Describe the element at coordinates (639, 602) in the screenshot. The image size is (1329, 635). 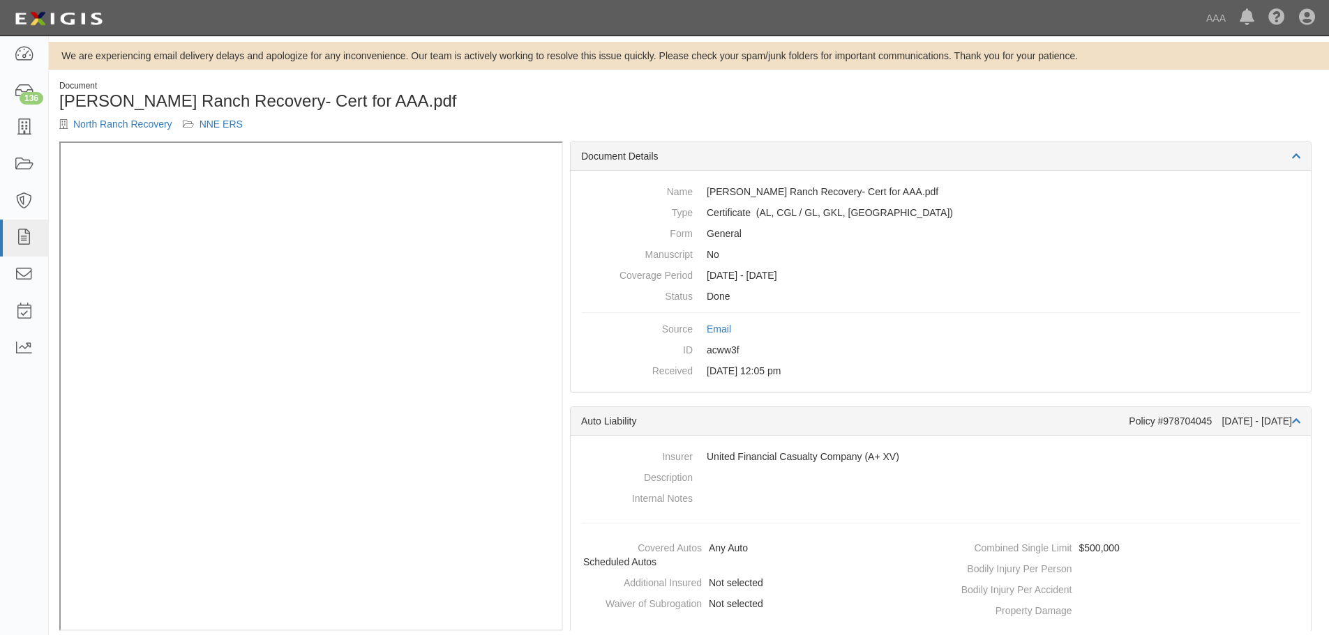
I see `dt: Waiver of Subrogation` at that location.